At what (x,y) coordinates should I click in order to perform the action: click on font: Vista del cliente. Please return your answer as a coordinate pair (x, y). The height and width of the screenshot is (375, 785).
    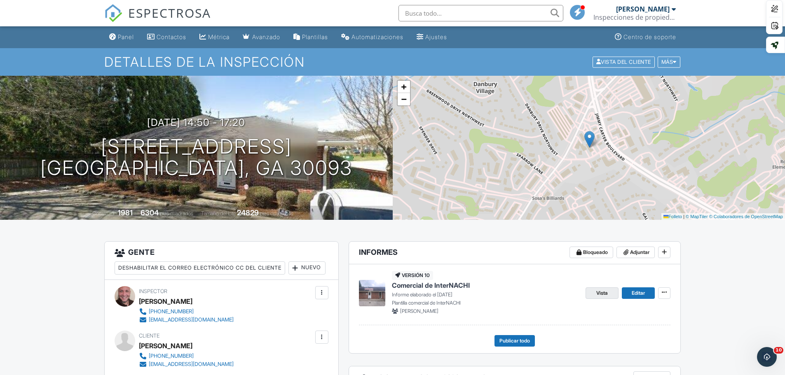
    Looking at the image, I should click on (626, 62).